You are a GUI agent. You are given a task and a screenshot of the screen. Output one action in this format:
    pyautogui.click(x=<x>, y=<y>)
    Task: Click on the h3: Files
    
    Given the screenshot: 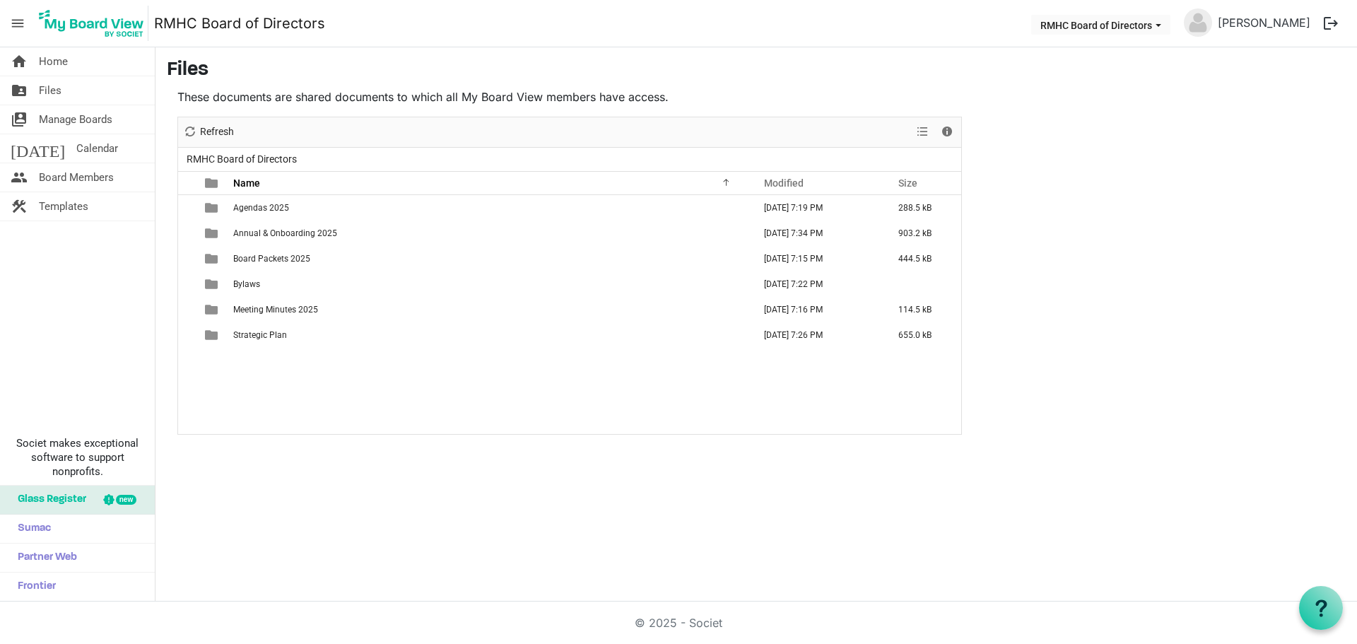 What is the action you would take?
    pyautogui.click(x=756, y=71)
    